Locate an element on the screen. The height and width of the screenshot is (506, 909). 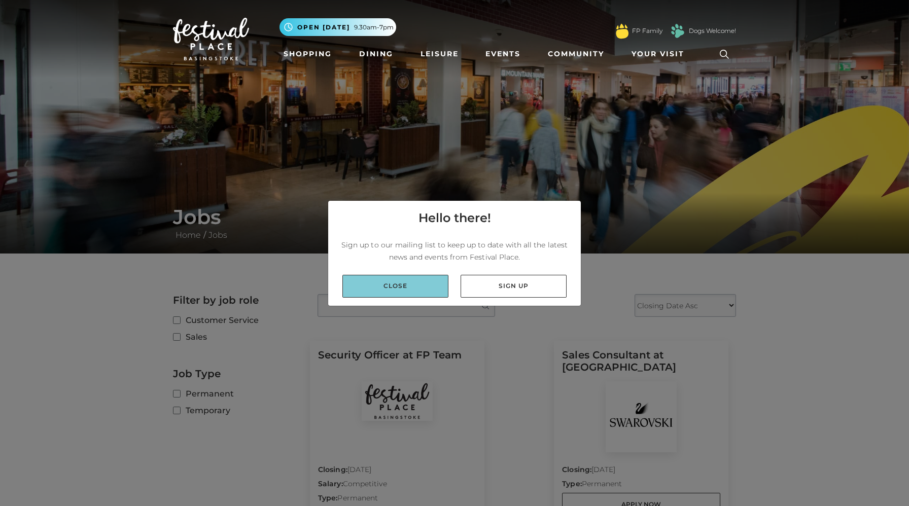
a: Dining is located at coordinates (376, 54).